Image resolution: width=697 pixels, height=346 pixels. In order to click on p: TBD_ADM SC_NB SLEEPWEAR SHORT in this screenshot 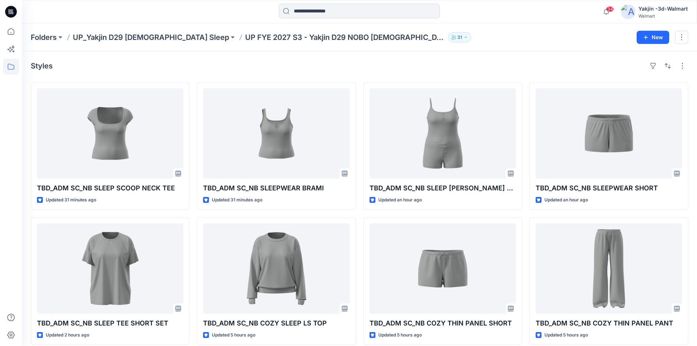, I will do `click(609, 188)`.